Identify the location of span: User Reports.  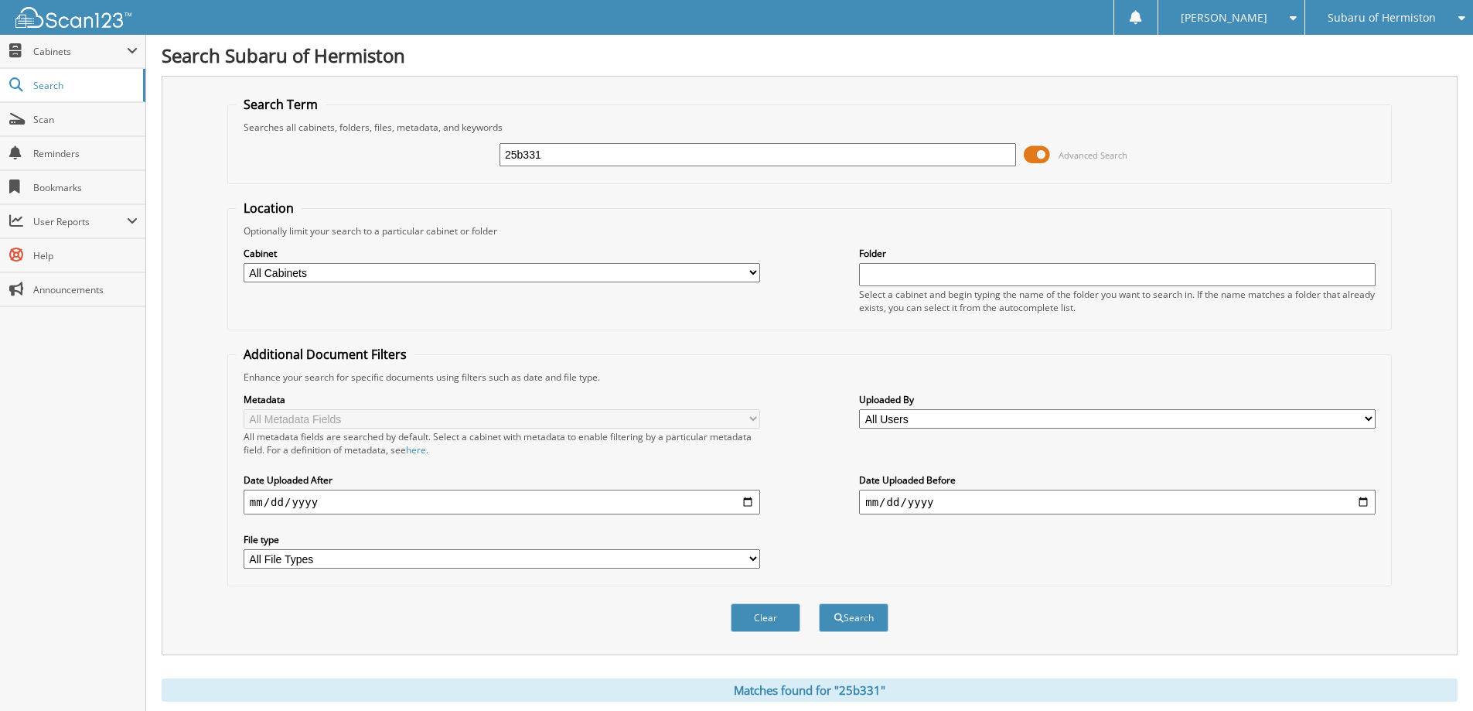
(80, 221).